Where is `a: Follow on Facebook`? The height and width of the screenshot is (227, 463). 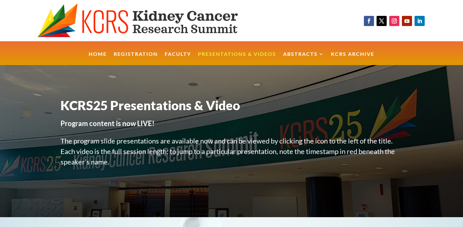
a: Follow on Facebook is located at coordinates (369, 21).